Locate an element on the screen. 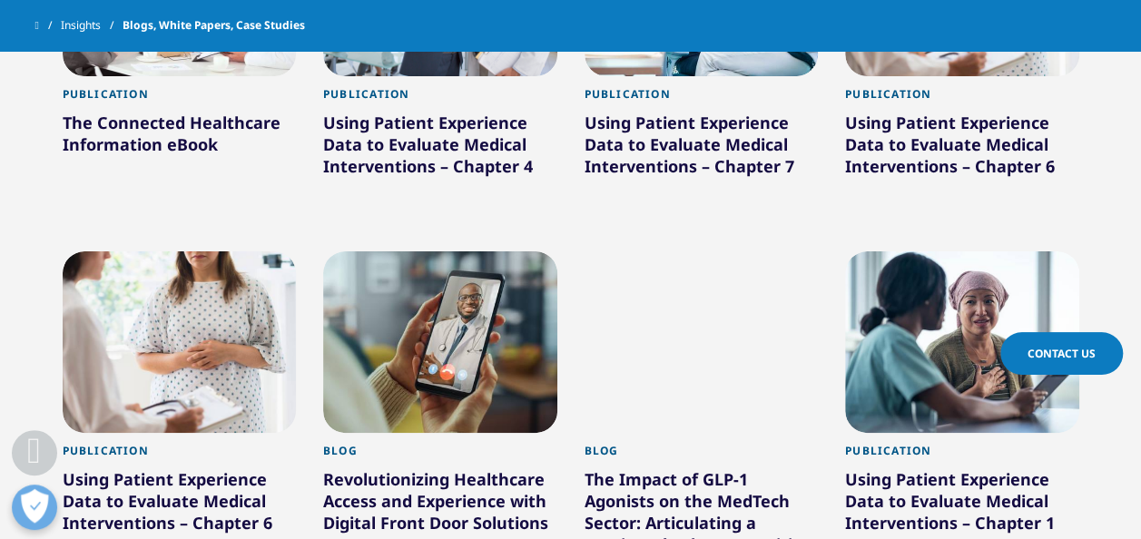 The height and width of the screenshot is (539, 1141). span: Contact Us is located at coordinates (1061, 353).